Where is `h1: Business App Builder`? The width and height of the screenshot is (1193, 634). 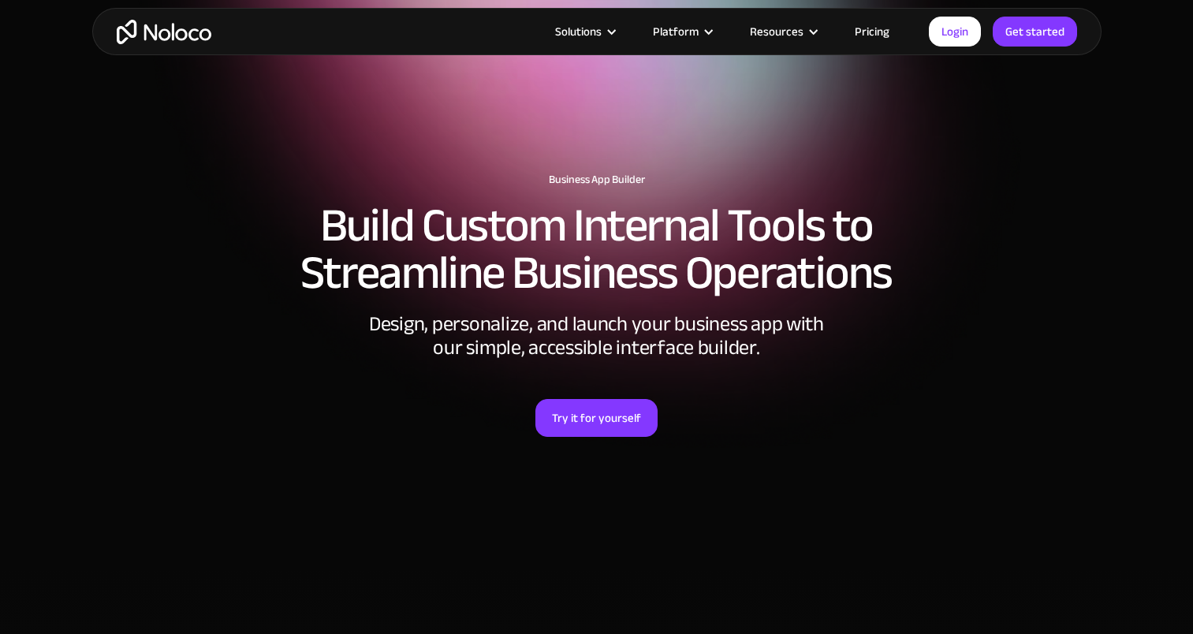 h1: Business App Builder is located at coordinates (597, 180).